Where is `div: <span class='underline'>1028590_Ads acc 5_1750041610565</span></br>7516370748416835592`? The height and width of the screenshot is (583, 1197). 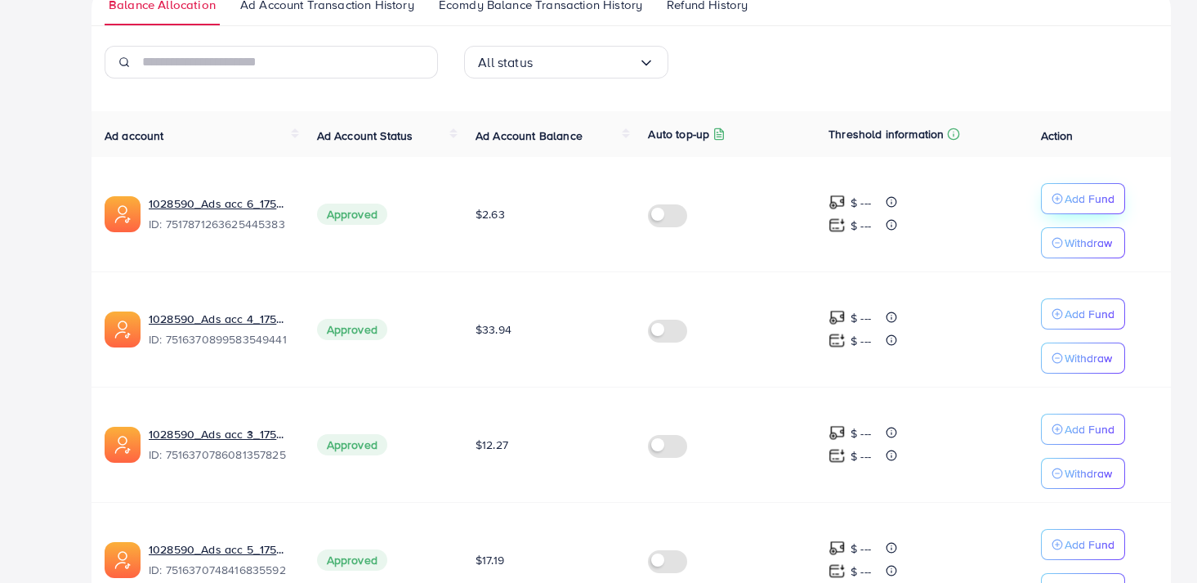 div: <span class='underline'>1028590_Ads acc 5_1750041610565</span></br>7516370748416835592 is located at coordinates (220, 560).